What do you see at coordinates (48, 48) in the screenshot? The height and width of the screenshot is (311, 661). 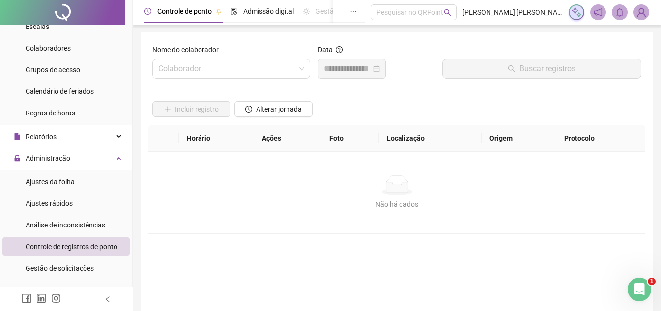 I see `span: Colaboradores` at bounding box center [48, 48].